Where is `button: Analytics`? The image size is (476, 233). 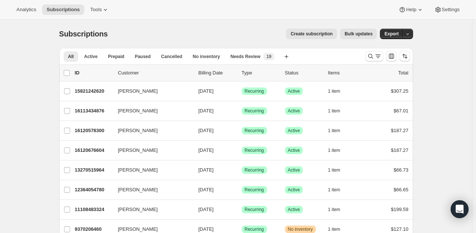
button: Analytics is located at coordinates (26, 10).